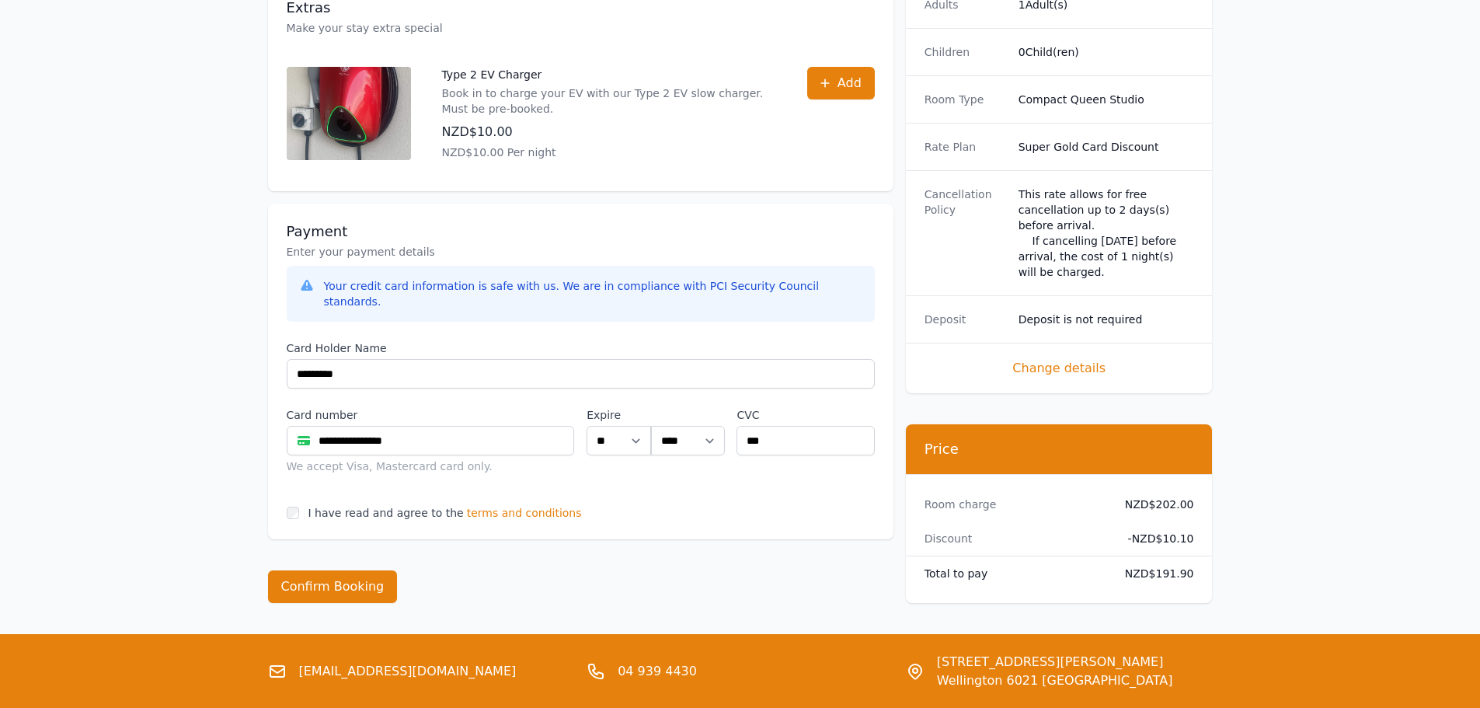 The width and height of the screenshot is (1480, 708). I want to click on dd: Compact Queen Studio, so click(1106, 99).